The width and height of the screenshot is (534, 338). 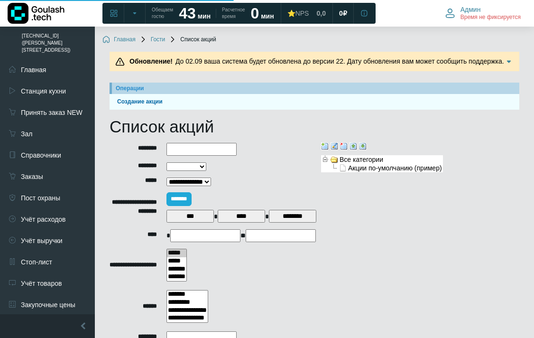 What do you see at coordinates (192, 40) in the screenshot?
I see `span: Список акций` at bounding box center [192, 40].